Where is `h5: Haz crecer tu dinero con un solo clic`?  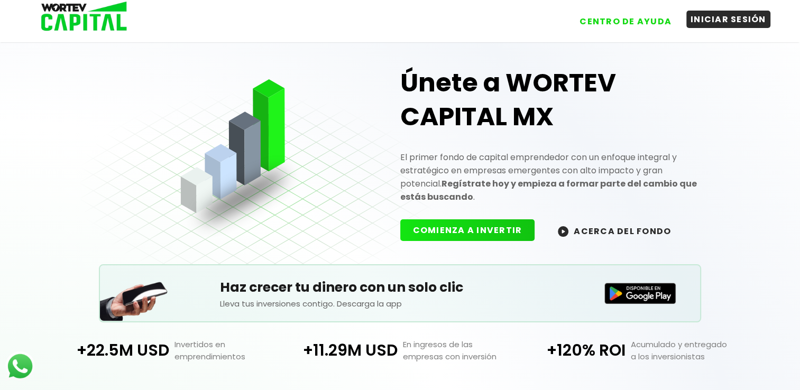 h5: Haz crecer tu dinero con un solo clic is located at coordinates (400, 287).